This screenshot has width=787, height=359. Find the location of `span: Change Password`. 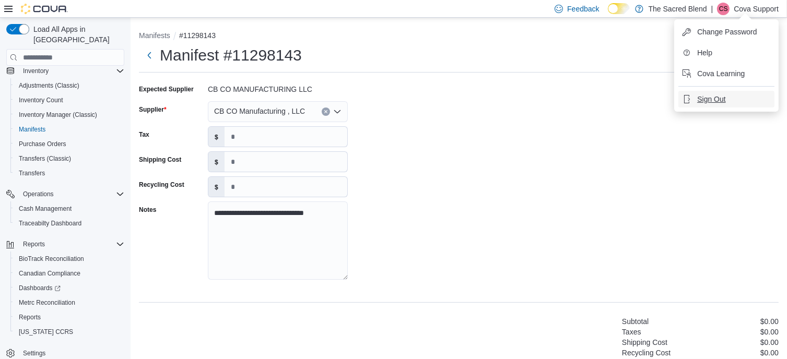

span: Change Password is located at coordinates (727, 32).